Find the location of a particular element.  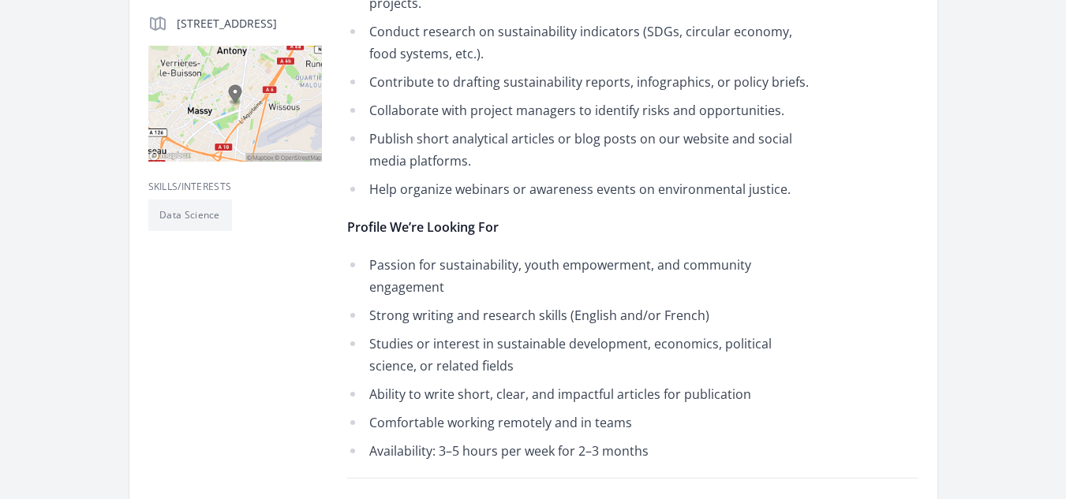

li: Help organize webinars or awareness events on environmental justice. is located at coordinates (577, 189).